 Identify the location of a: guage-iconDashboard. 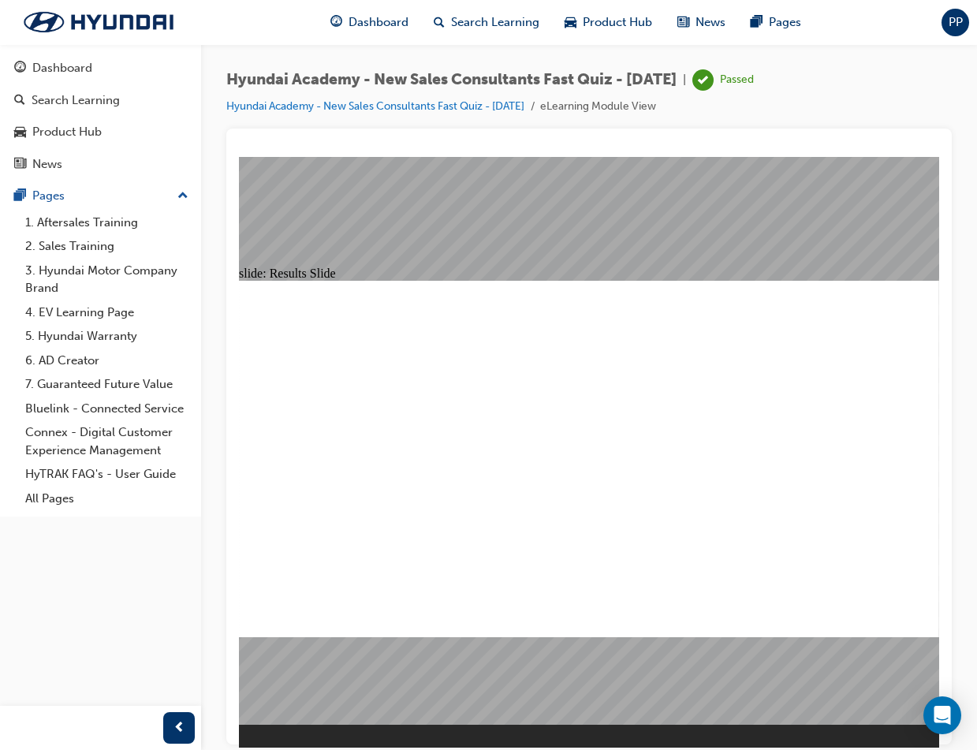
(369, 22).